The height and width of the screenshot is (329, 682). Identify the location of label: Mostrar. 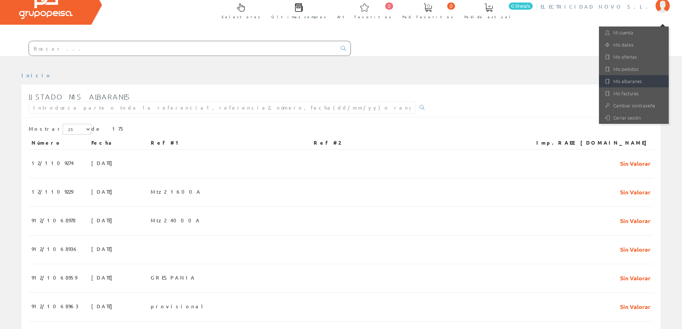
(60, 129).